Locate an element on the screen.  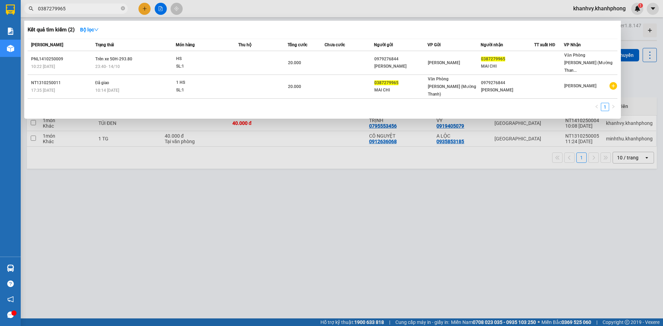
span: Món hàng is located at coordinates (185, 45).